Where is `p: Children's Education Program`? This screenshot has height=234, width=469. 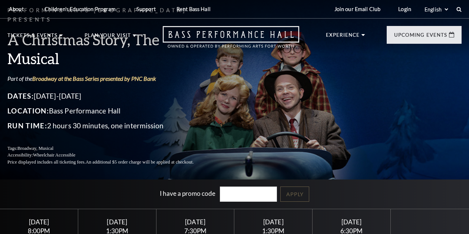 p: Children's Education Program is located at coordinates (80, 9).